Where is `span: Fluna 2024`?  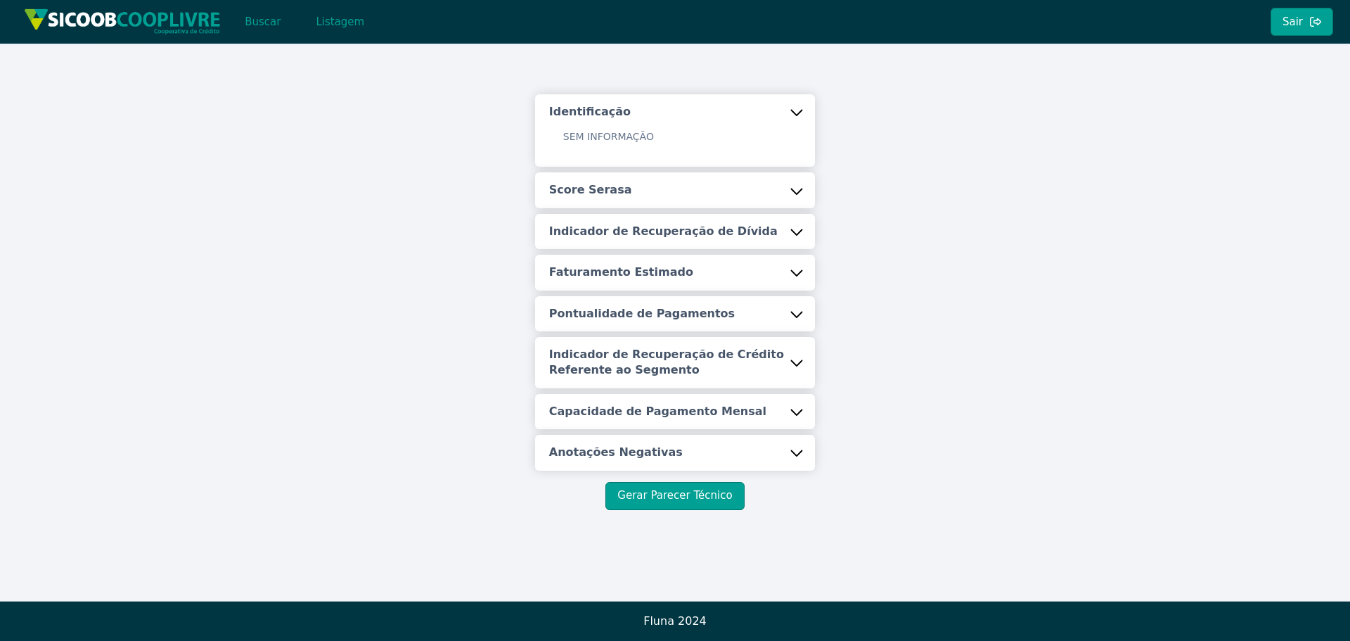
span: Fluna 2024 is located at coordinates (675, 620).